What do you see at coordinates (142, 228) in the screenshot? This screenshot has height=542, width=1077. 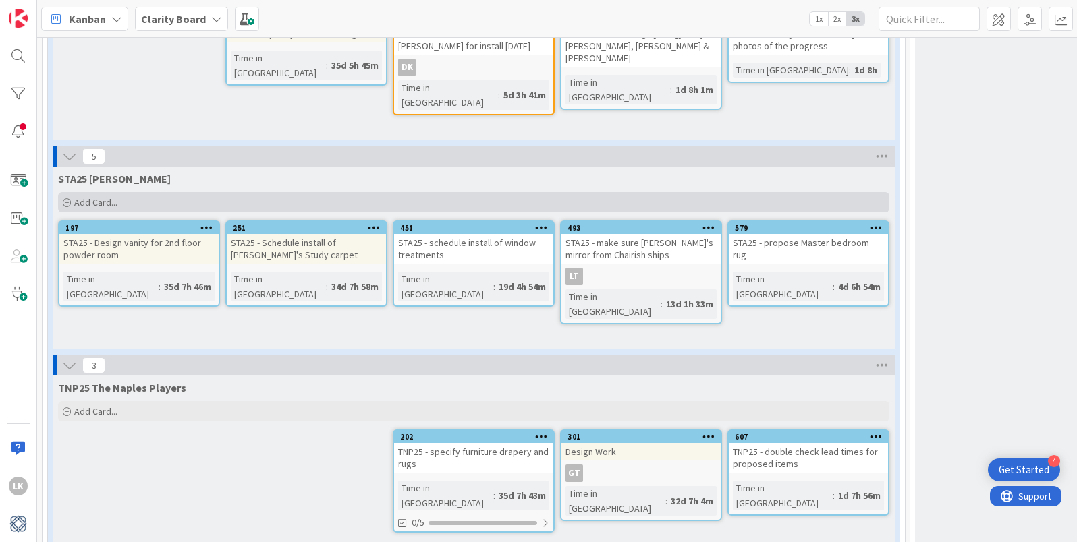 I see `div: 197` at bounding box center [142, 228].